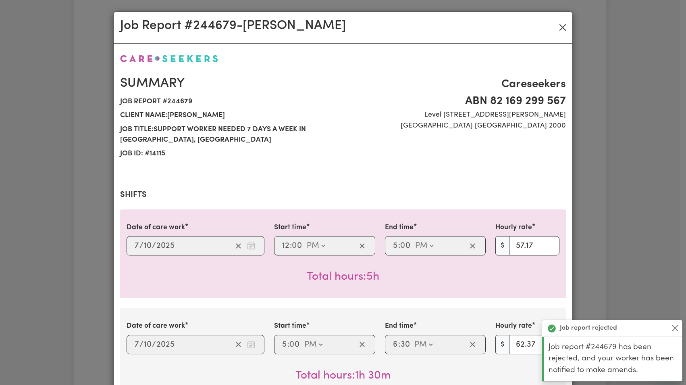 This screenshot has height=385, width=686. What do you see at coordinates (169, 58) in the screenshot?
I see `img: Careseekers logo` at bounding box center [169, 58].